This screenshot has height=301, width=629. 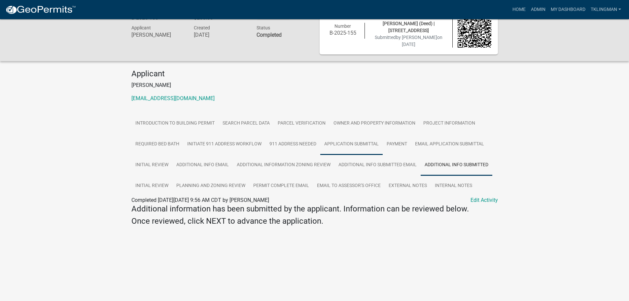 What do you see at coordinates (374, 123) in the screenshot?
I see `a: Owner and Property Information` at bounding box center [374, 123].